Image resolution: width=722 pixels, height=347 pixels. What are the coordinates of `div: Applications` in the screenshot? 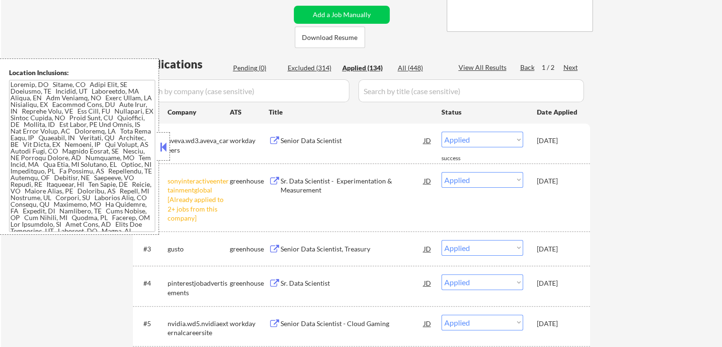 It's located at (183, 64).